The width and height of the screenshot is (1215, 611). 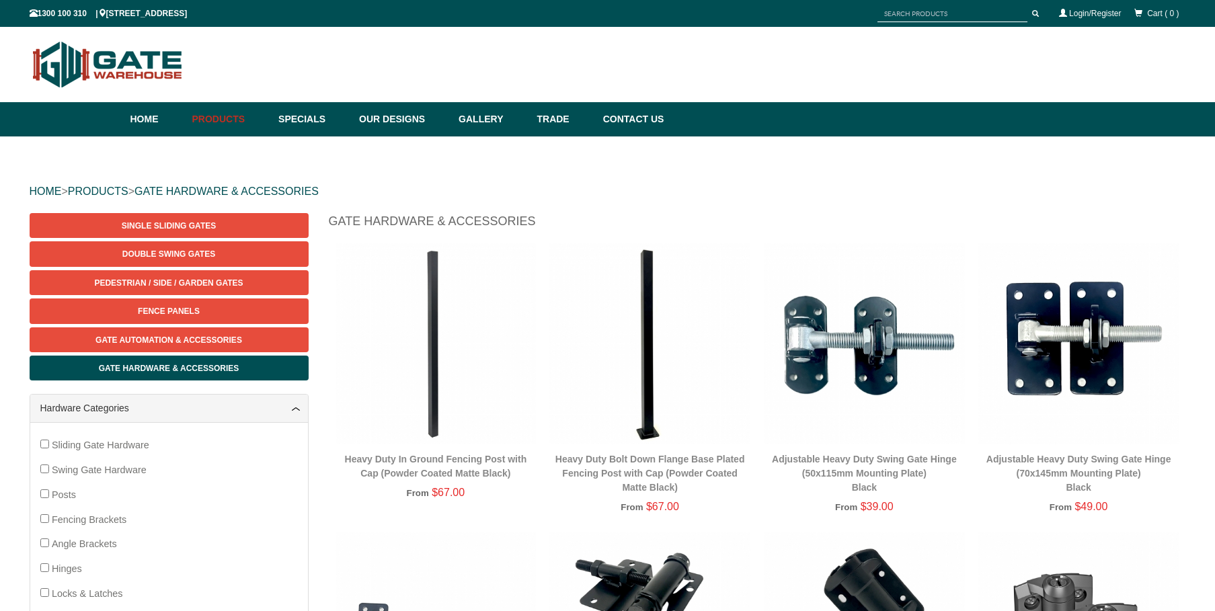 I want to click on span: Sliding Gate Hardware, so click(x=100, y=445).